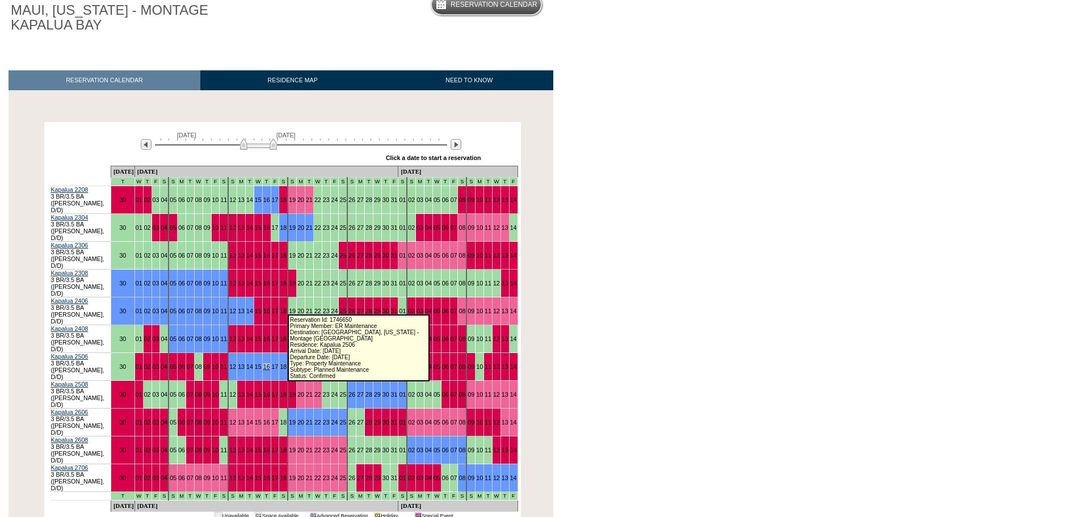 This screenshot has height=517, width=1081. What do you see at coordinates (70, 217) in the screenshot?
I see `a: Kapalua 2304` at bounding box center [70, 217].